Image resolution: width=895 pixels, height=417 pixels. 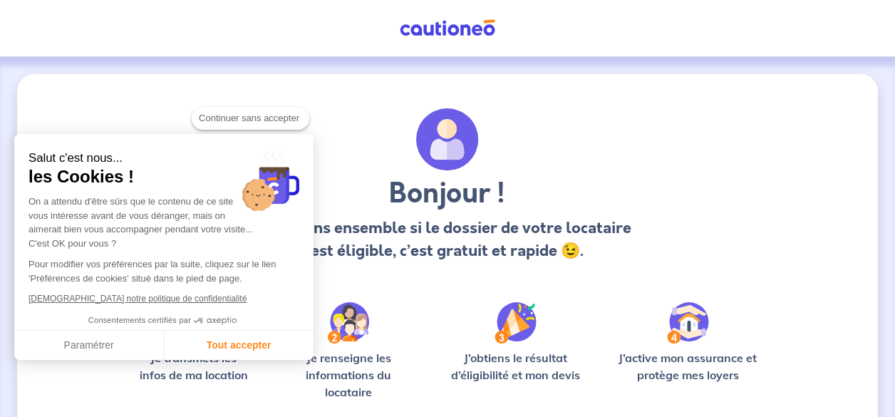 I want to click on button: Tout accepter, so click(x=239, y=346).